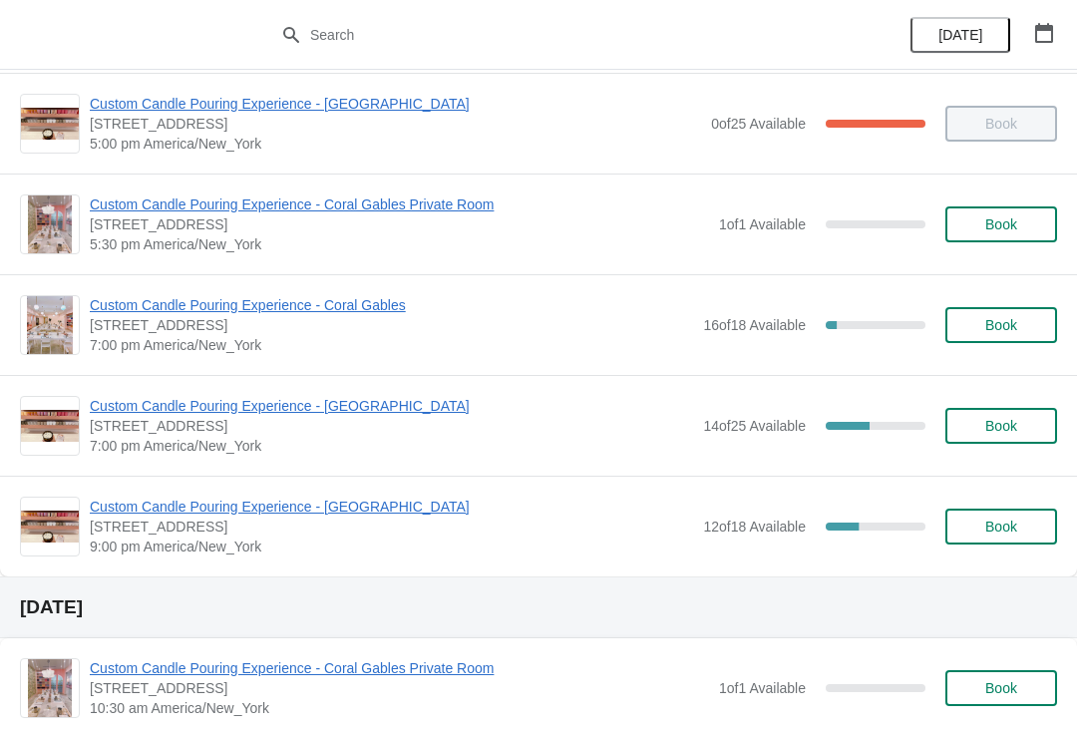 The width and height of the screenshot is (1077, 733). I want to click on span: Custom Candle Pouring Experience - Coral Gables, so click(391, 305).